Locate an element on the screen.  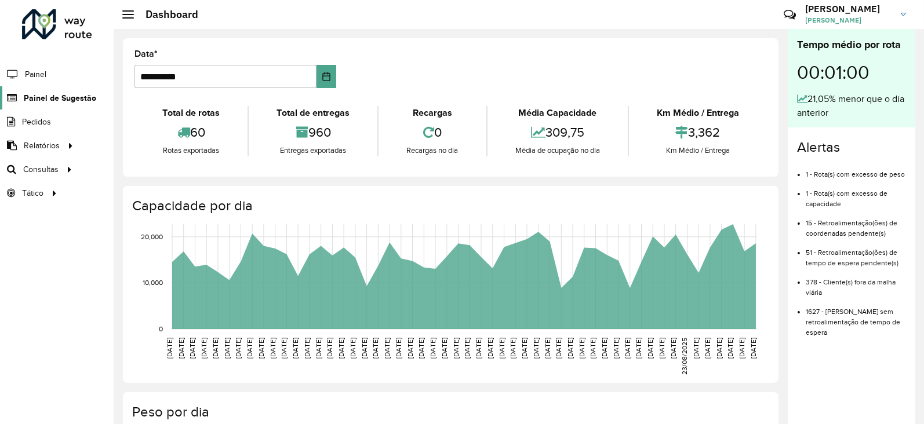
div: 0 is located at coordinates (432, 132).